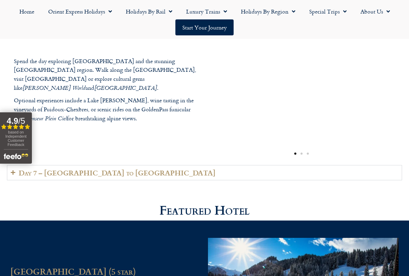 The image size is (409, 276). Describe the element at coordinates (27, 11) in the screenshot. I see `a: Home` at that location.